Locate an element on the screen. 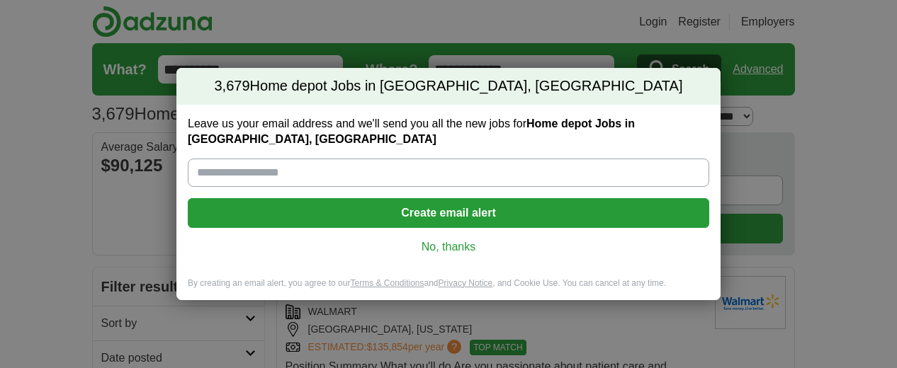  span: 3,679 is located at coordinates (232, 86).